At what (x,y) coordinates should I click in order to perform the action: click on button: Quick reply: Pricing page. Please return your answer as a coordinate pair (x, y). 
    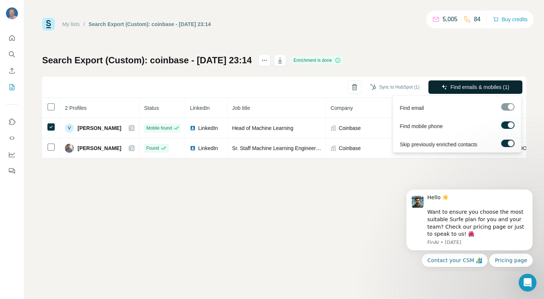
    Looking at the image, I should click on (116, 78).